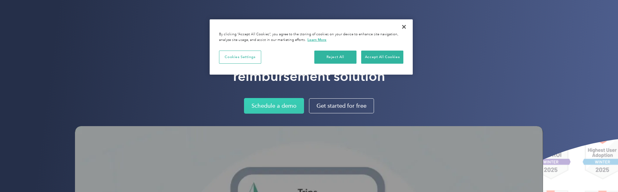 The height and width of the screenshot is (192, 618). Describe the element at coordinates (240, 57) in the screenshot. I see `button: Cookies Settings` at that location.